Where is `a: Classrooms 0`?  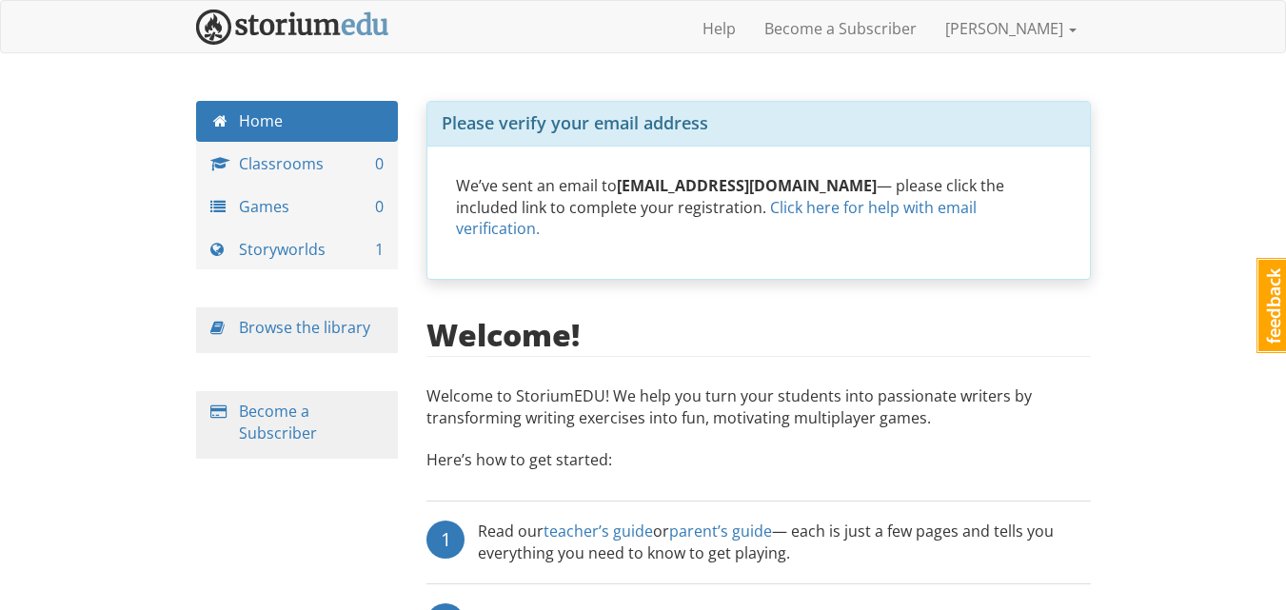
a: Classrooms 0 is located at coordinates (297, 164).